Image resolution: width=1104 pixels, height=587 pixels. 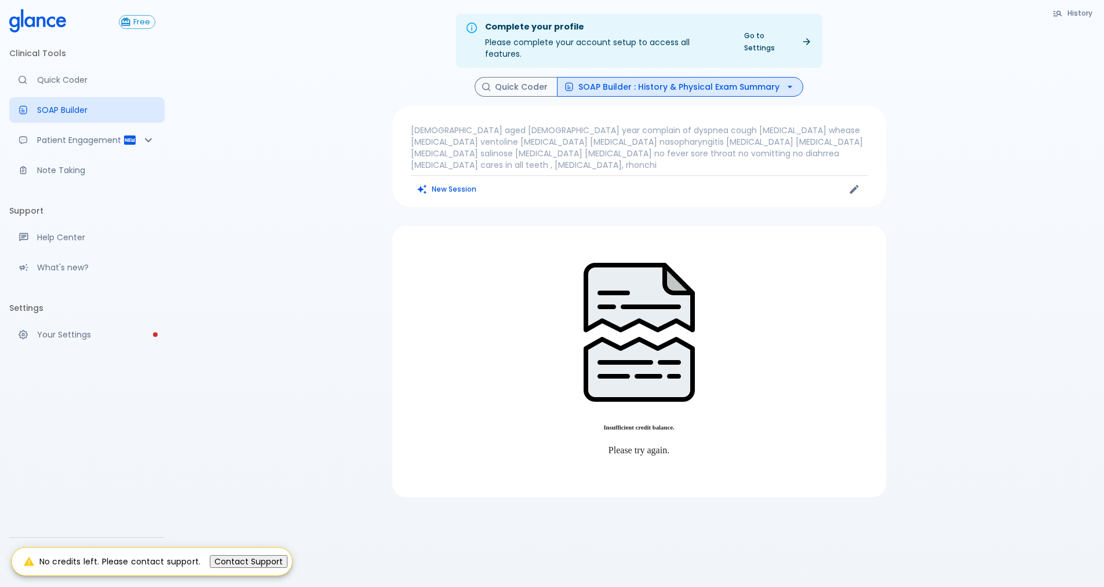 What do you see at coordinates (96, 268) in the screenshot?
I see `p: What's new?` at bounding box center [96, 268].